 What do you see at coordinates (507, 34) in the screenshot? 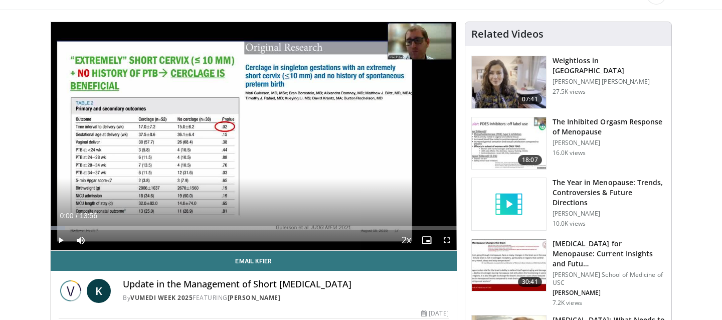
I see `h4: Related Videos` at bounding box center [507, 34].